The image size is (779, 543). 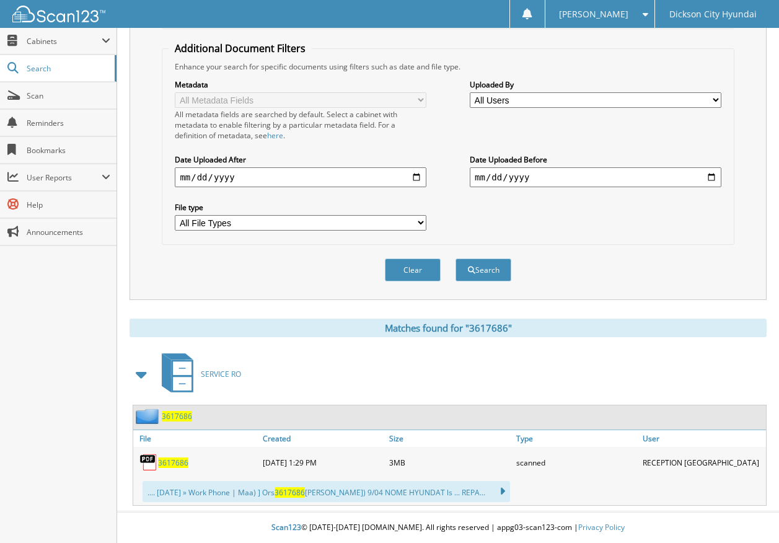 What do you see at coordinates (68, 123) in the screenshot?
I see `span: Reminders` at bounding box center [68, 123].